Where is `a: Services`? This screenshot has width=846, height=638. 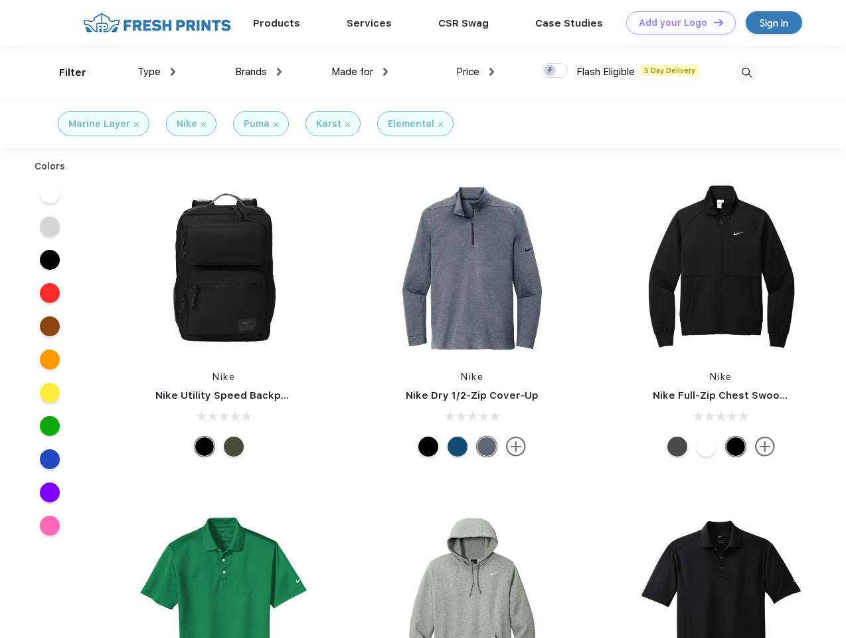
a: Services is located at coordinates (369, 23).